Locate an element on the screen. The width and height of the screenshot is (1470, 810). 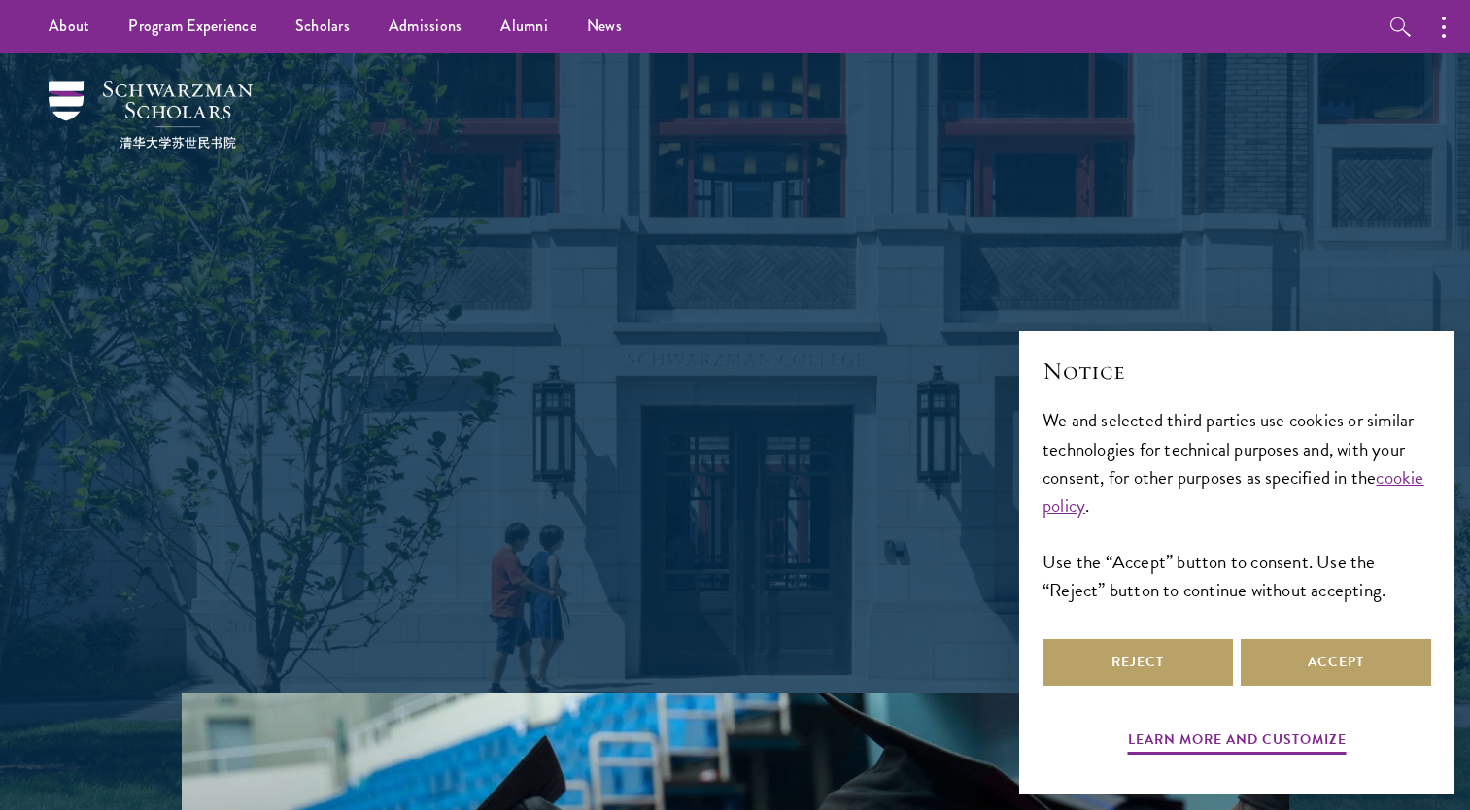
a: cookie policy is located at coordinates (1233, 492).